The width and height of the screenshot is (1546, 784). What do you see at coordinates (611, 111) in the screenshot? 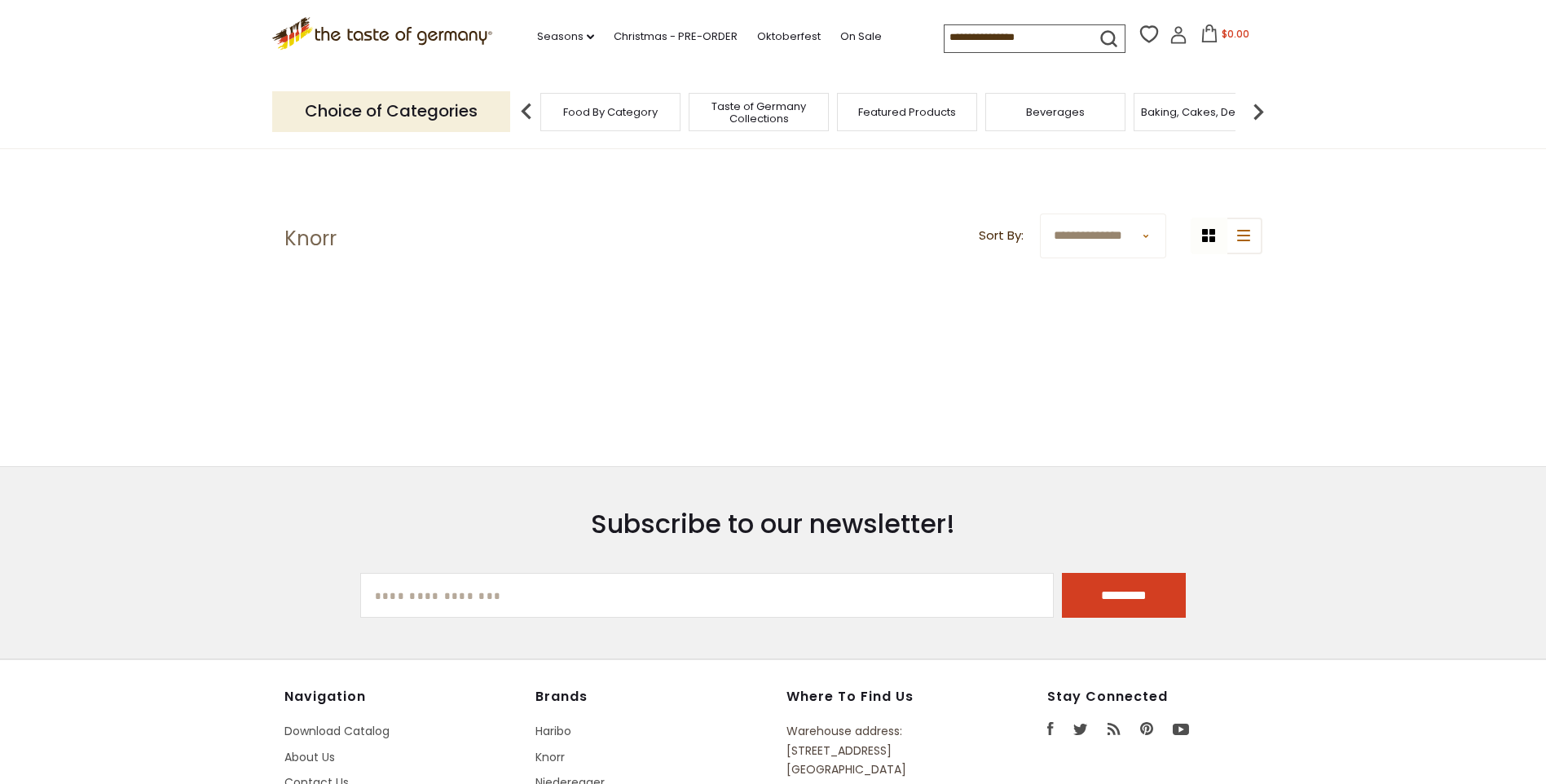
I see `a: Food By Category` at bounding box center [611, 111].